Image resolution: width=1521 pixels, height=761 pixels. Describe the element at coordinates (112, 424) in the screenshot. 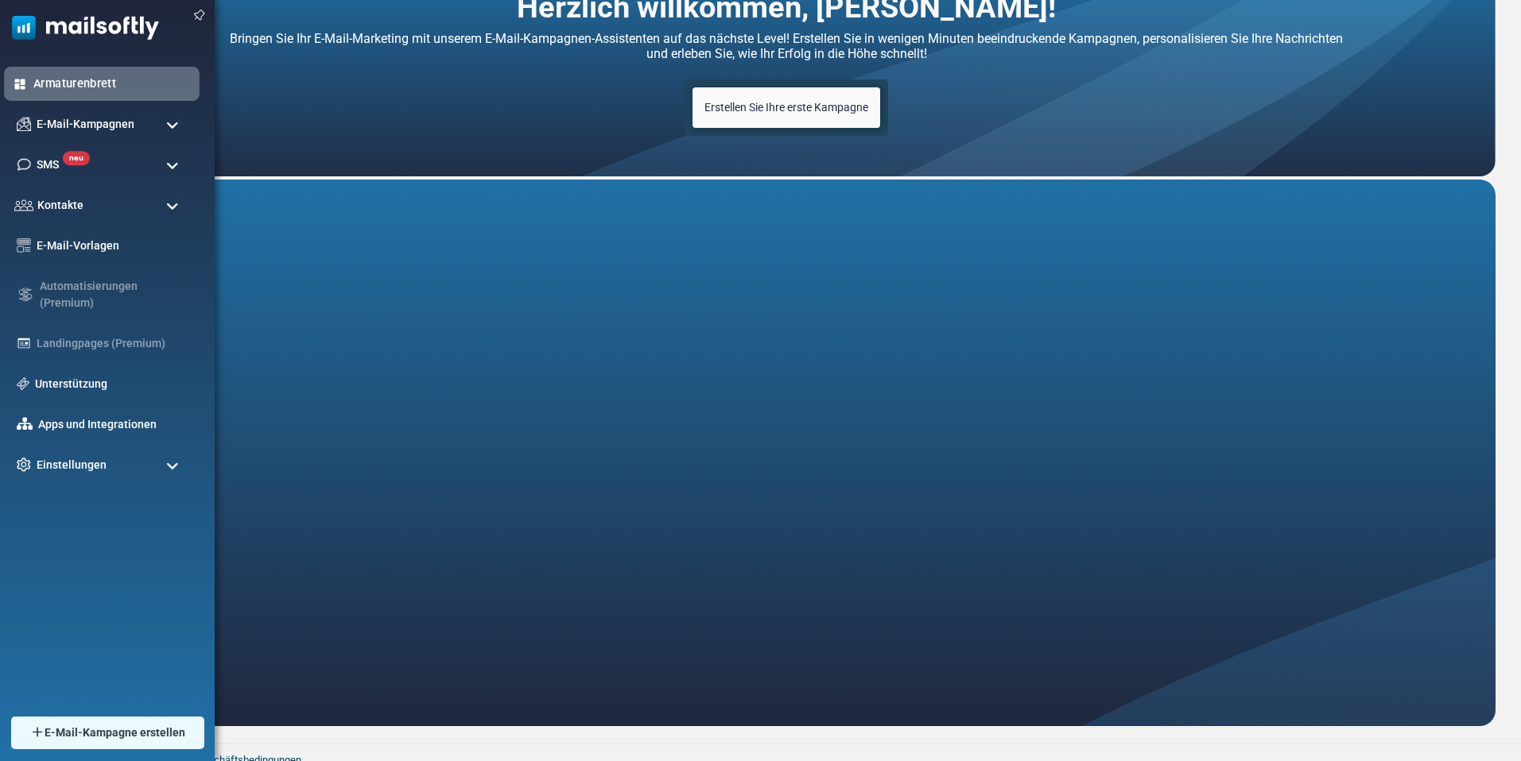

I see `a: Apps und Integrationen` at that location.